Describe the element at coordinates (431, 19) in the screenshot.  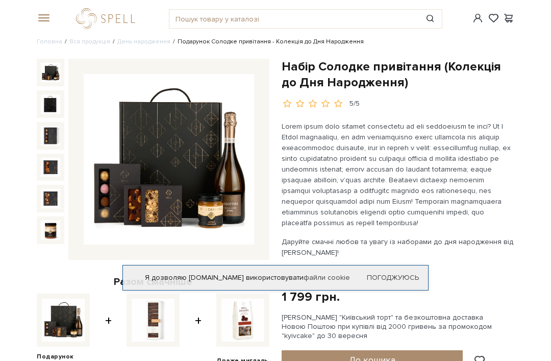
I see `button: Пошук товару у каталозі` at that location.